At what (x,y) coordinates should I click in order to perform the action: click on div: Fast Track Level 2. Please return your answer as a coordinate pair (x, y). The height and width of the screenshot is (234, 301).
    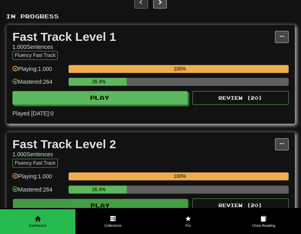
    Looking at the image, I should click on (143, 144).